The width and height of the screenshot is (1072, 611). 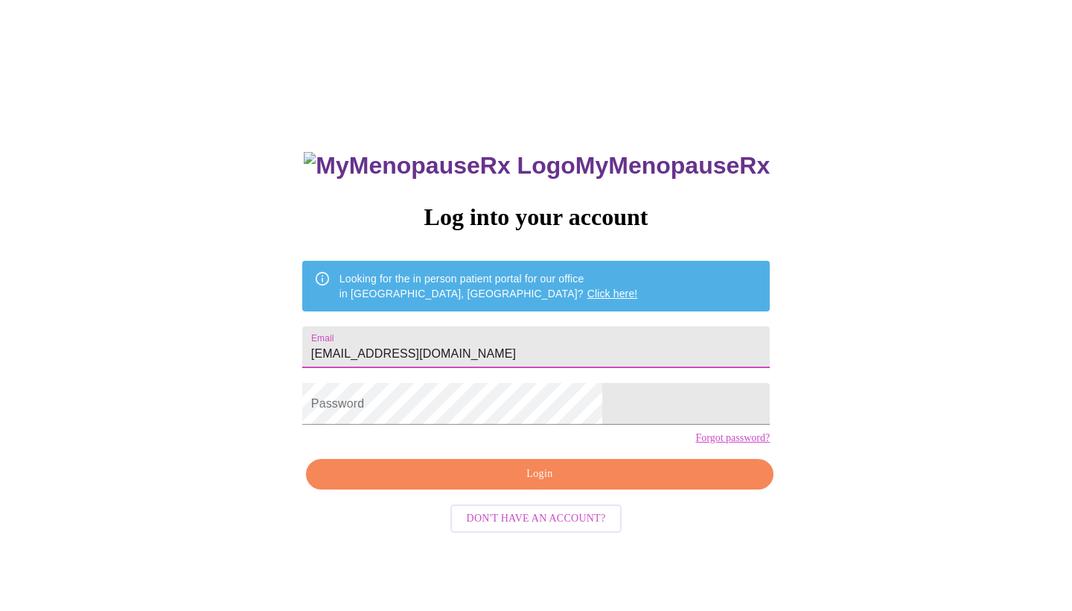 I want to click on img: MyMenopauseRx Logo, so click(x=439, y=165).